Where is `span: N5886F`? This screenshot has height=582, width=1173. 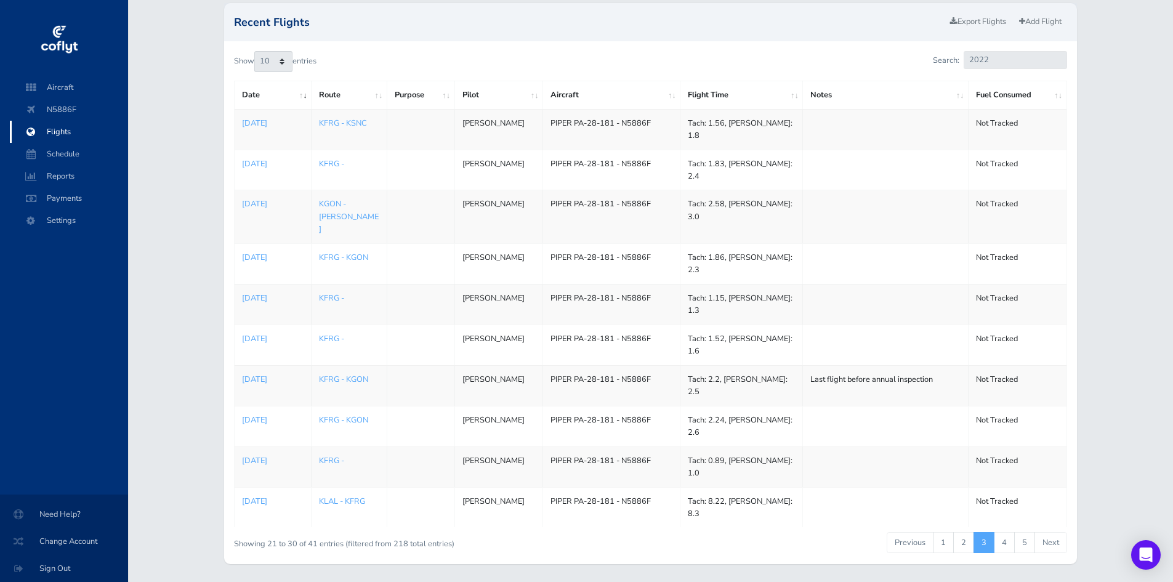 span: N5886F is located at coordinates (69, 110).